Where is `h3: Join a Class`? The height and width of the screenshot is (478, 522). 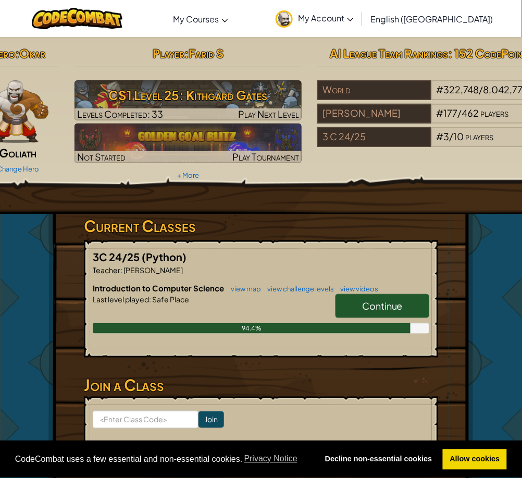 h3: Join a Class is located at coordinates (261, 385).